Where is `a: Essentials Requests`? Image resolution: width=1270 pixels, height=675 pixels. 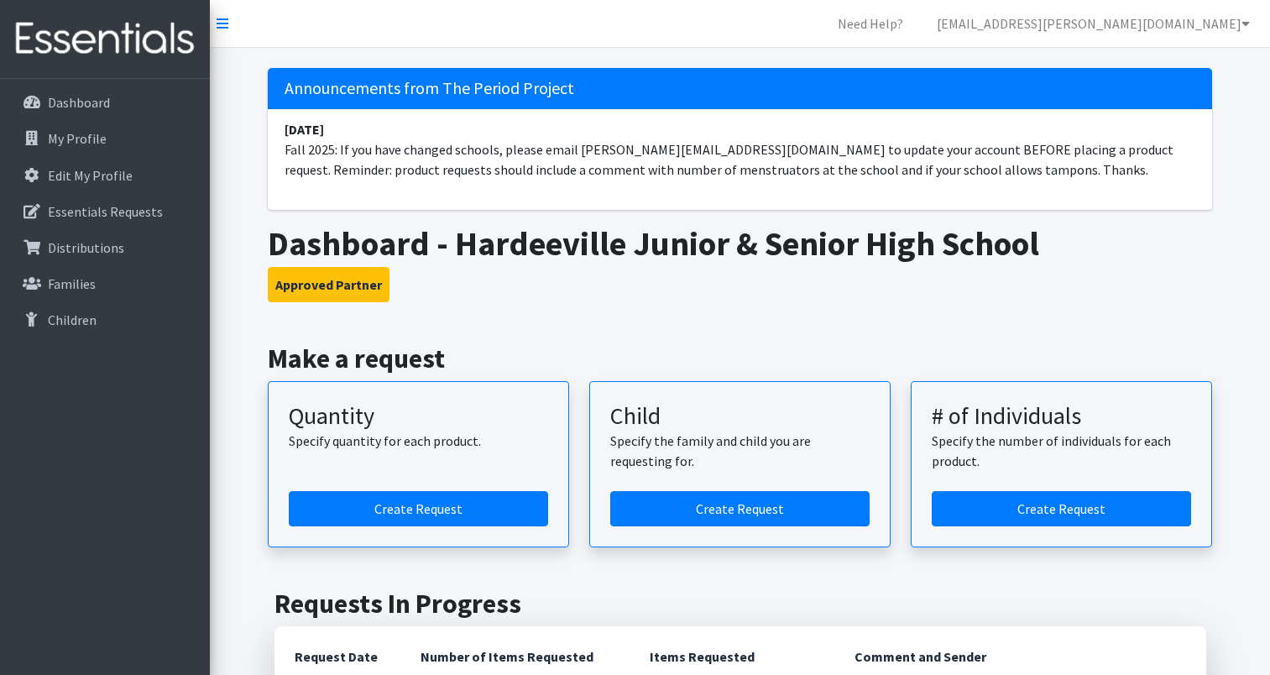 a: Essentials Requests is located at coordinates (105, 212).